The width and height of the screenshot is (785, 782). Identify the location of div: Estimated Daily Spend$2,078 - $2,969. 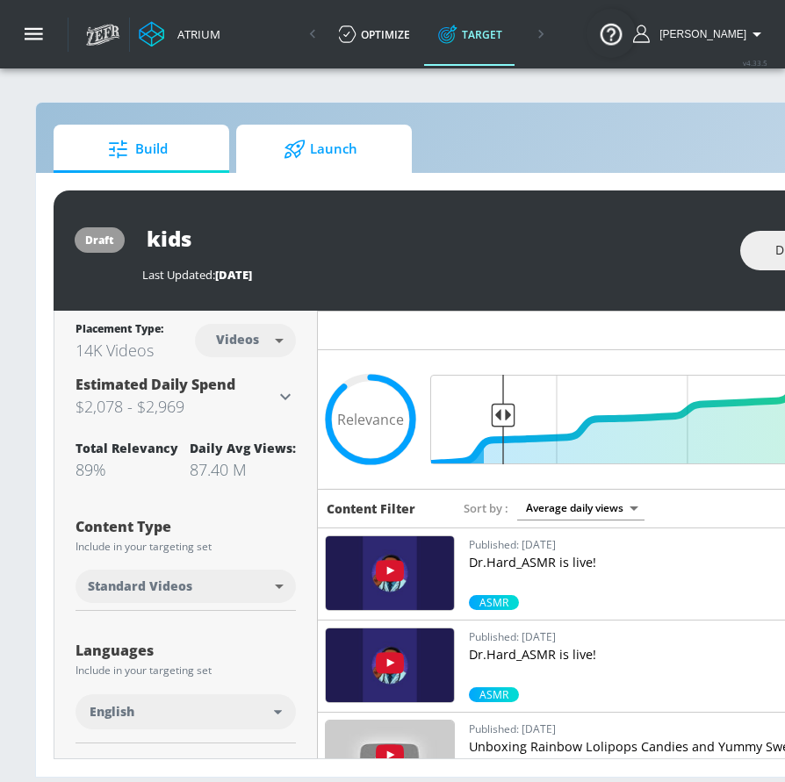
(185, 397).